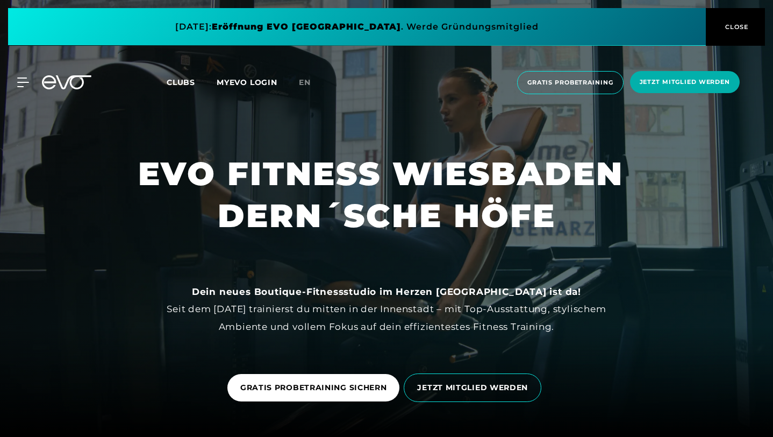 This screenshot has width=773, height=437. Describe the element at coordinates (475, 387) in the screenshot. I see `a: JETZT MITGLIED WERDEN` at that location.